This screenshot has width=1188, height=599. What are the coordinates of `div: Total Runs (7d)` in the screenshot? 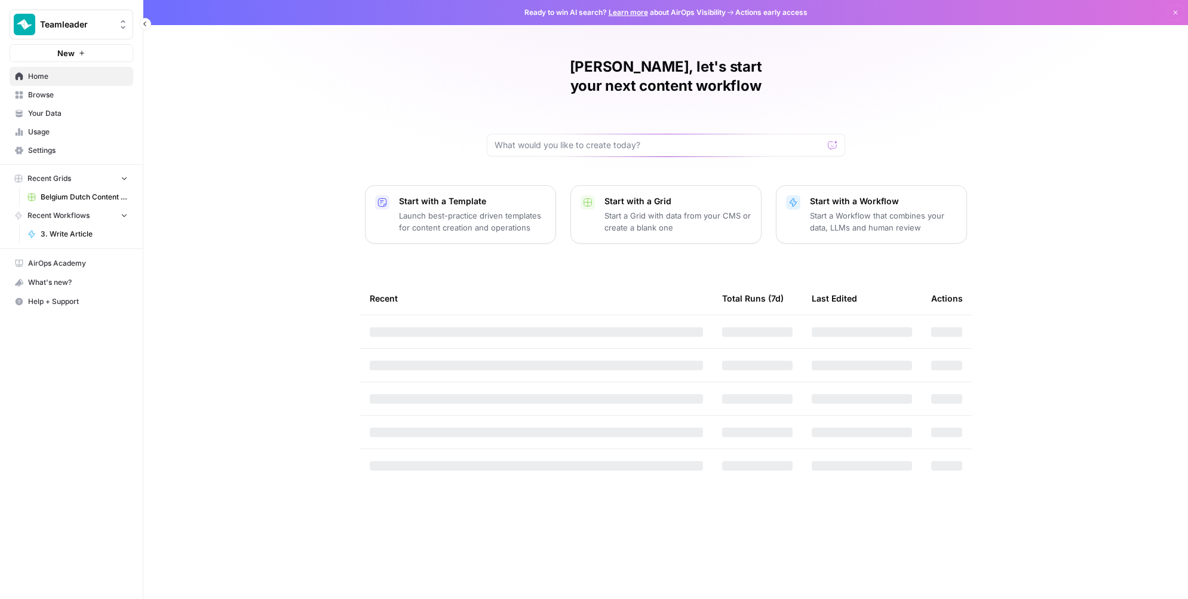 It's located at (753, 298).